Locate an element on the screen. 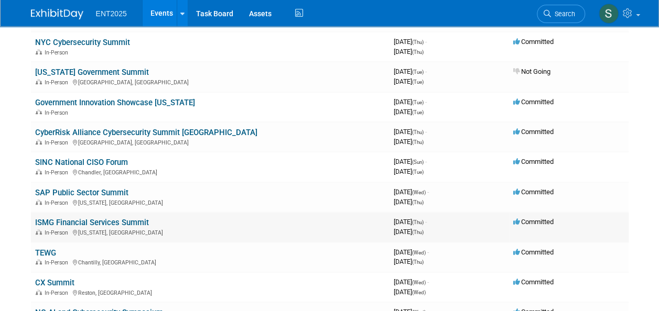 The image size is (659, 311). img: ExhibitDay is located at coordinates (57, 14).